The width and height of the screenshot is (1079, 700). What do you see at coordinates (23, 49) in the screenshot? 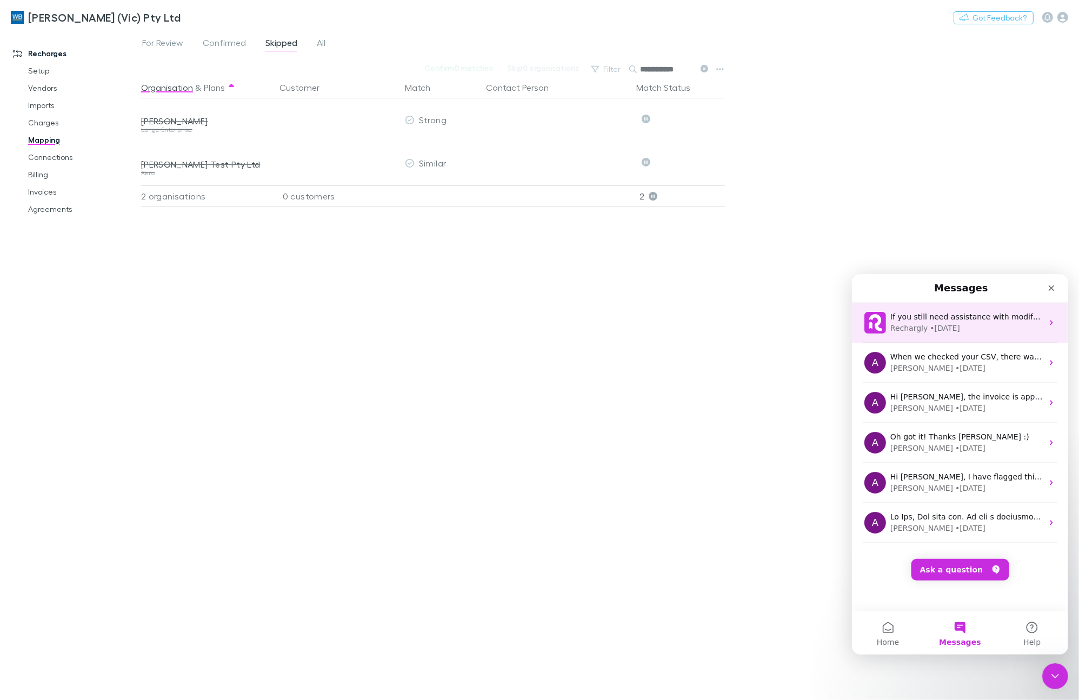
I see `img: Profile image for Rechargly` at bounding box center [23, 49].